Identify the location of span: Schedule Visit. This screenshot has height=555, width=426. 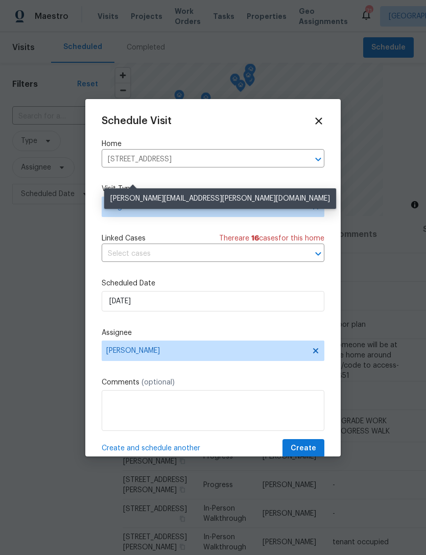
(136, 121).